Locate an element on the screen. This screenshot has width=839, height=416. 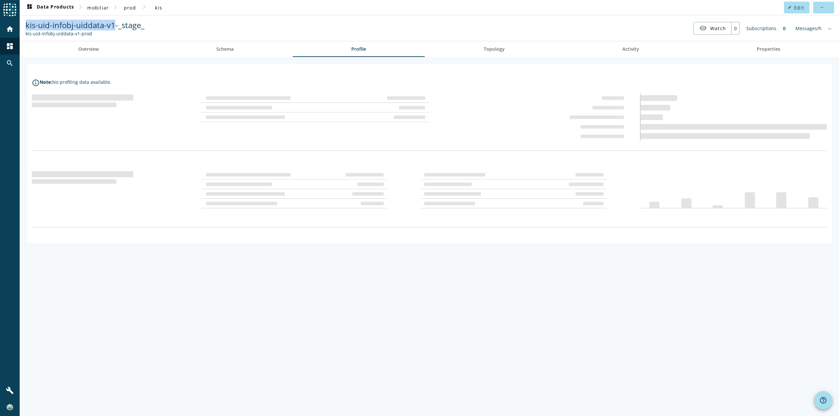
span: mobiliar is located at coordinates (98, 8).